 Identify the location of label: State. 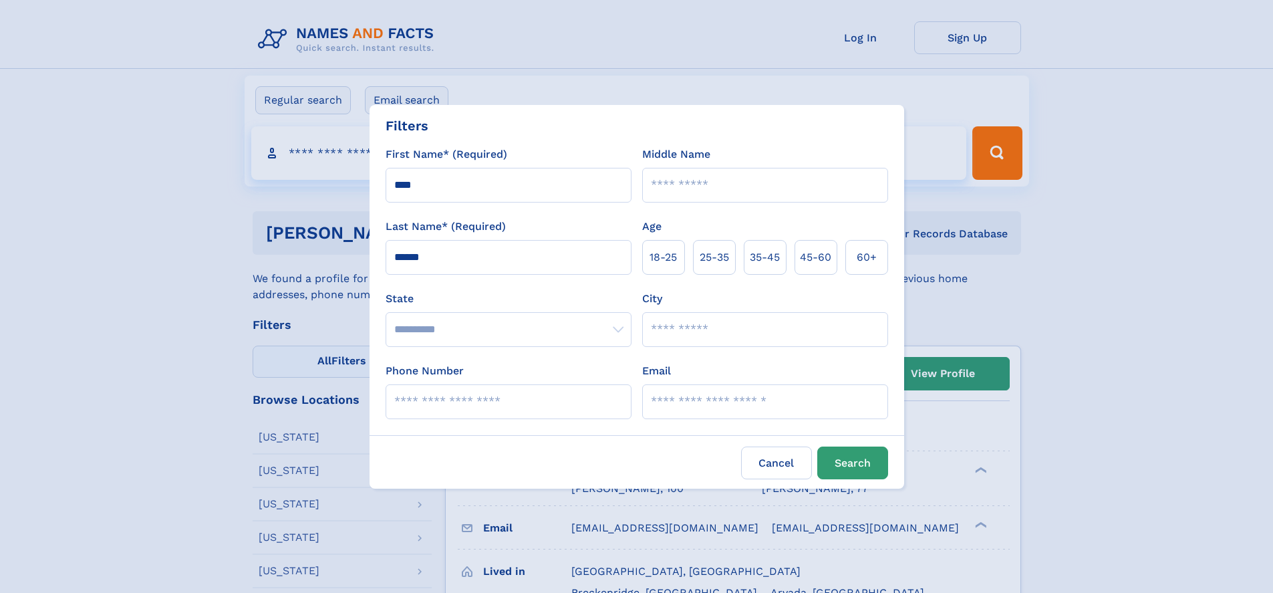
(509, 299).